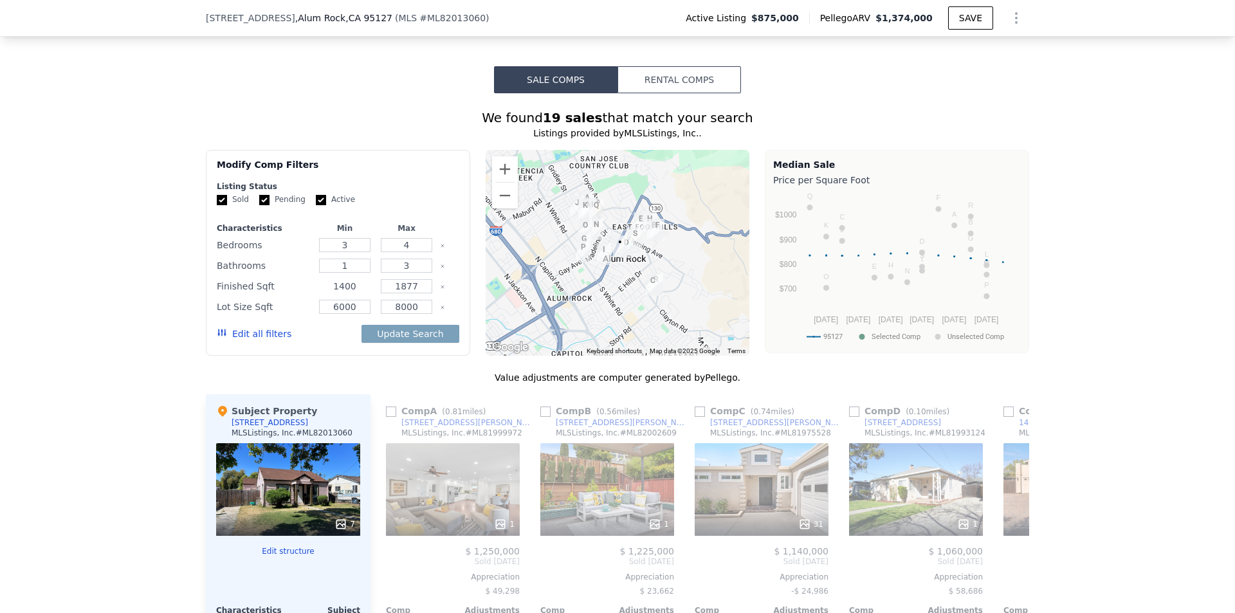  Describe the element at coordinates (986, 254) in the screenshot. I see `text: L` at that location.